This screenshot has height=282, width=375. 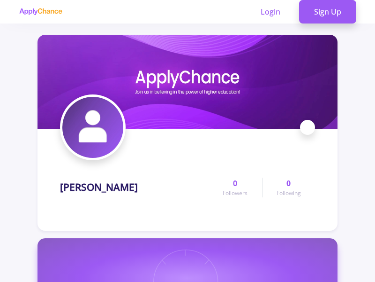 I want to click on a: 0Following, so click(x=289, y=187).